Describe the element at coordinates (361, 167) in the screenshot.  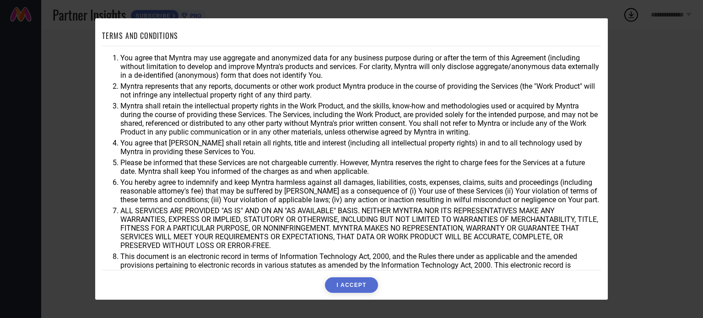
I see `li: Please be informed that these Services are not chargeable currently. However, Myntra reserves the...` at that location.